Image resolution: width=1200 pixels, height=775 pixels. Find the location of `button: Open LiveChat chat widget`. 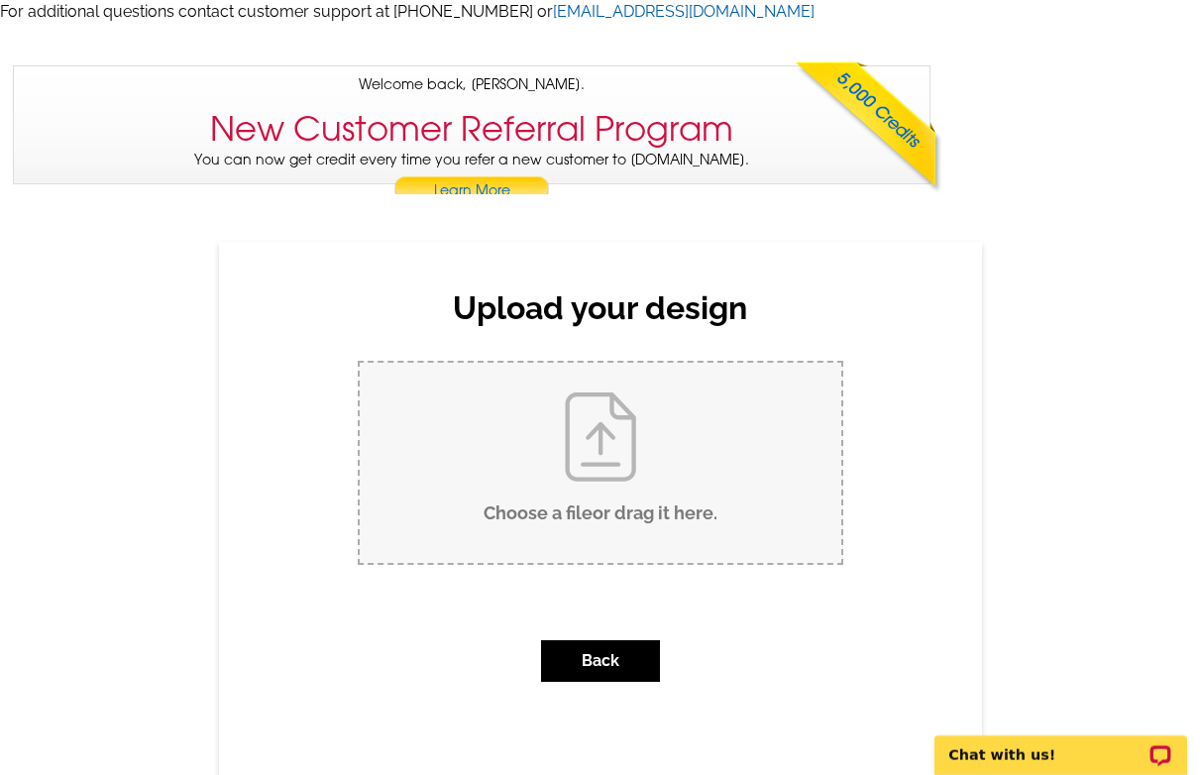

button: Open LiveChat chat widget is located at coordinates (240, 43).